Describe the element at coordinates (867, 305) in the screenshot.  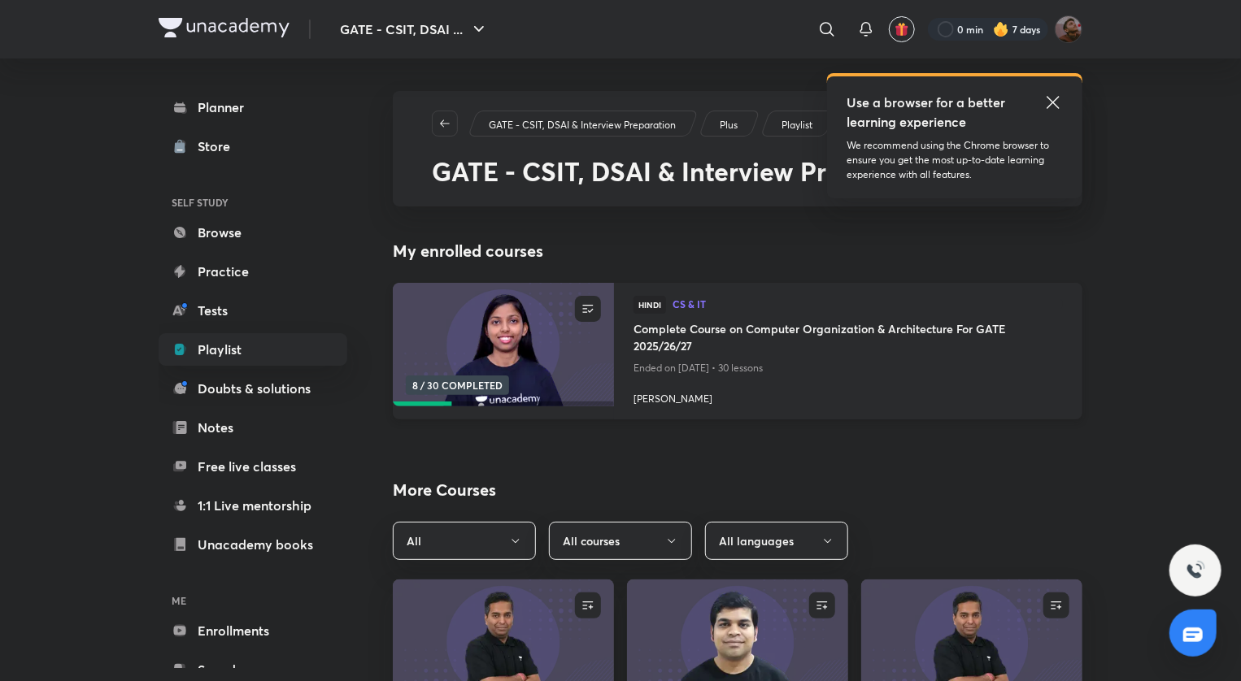
I see `a: CS & IT` at that location.